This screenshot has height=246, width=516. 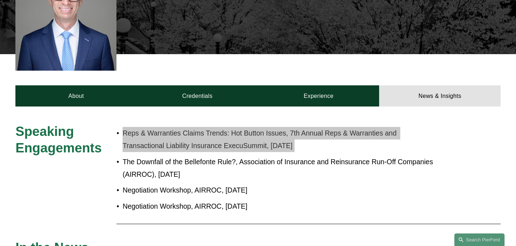 I want to click on p: Reps & Warranties Claims Trends: Hot Button Issues, 7th Annual Reps & Warranties and Transactiona..., so click(x=281, y=139).